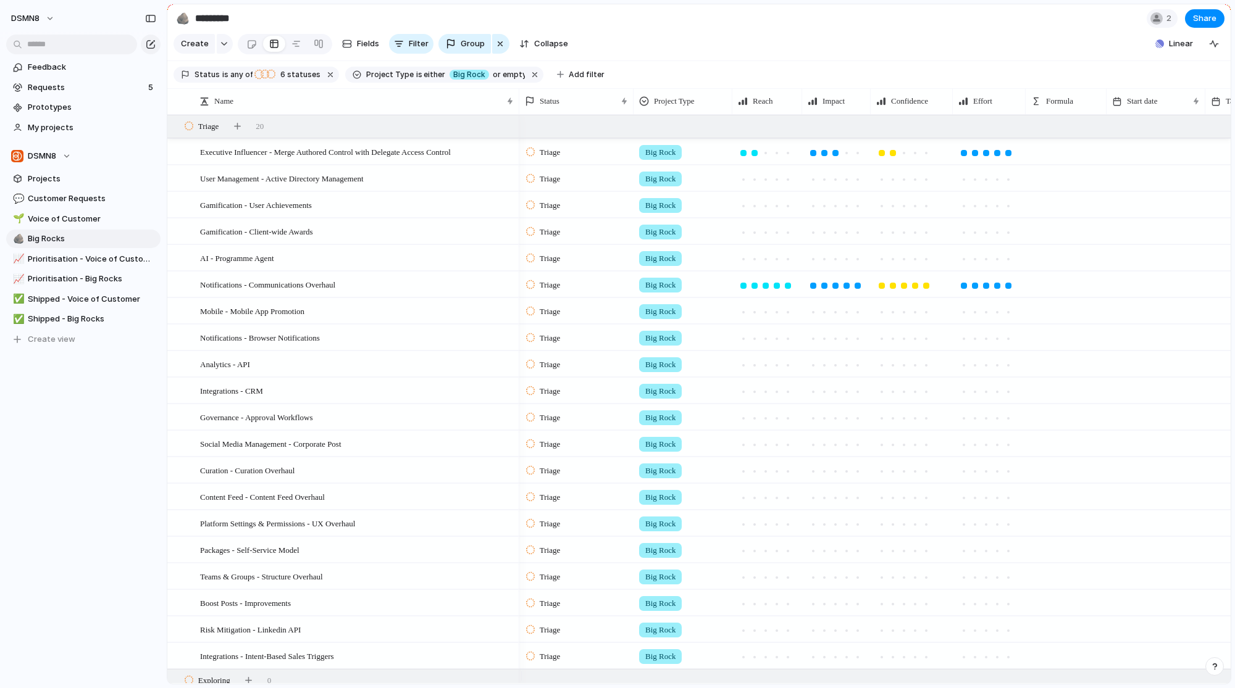  What do you see at coordinates (587, 75) in the screenshot?
I see `span: Add filter` at bounding box center [587, 75].